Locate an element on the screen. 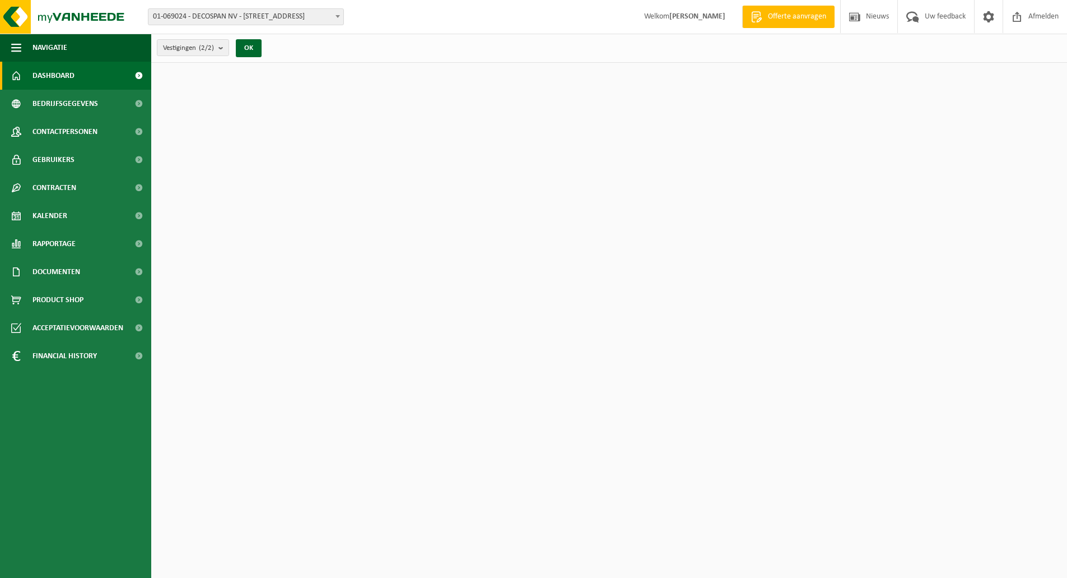  span: Kalender is located at coordinates (50, 216).